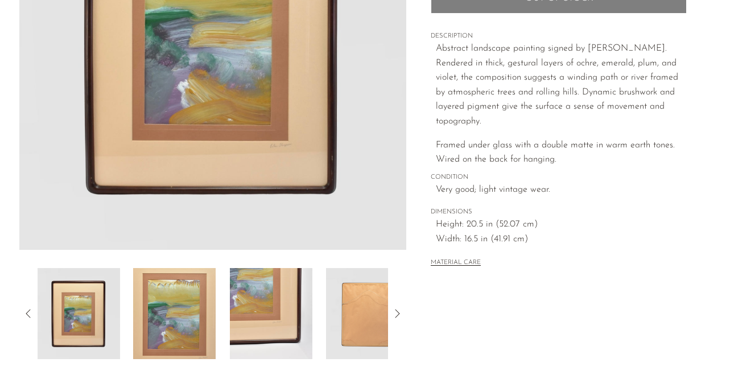 The image size is (730, 387). What do you see at coordinates (558, 212) in the screenshot?
I see `span: DIMENSIONS` at bounding box center [558, 212].